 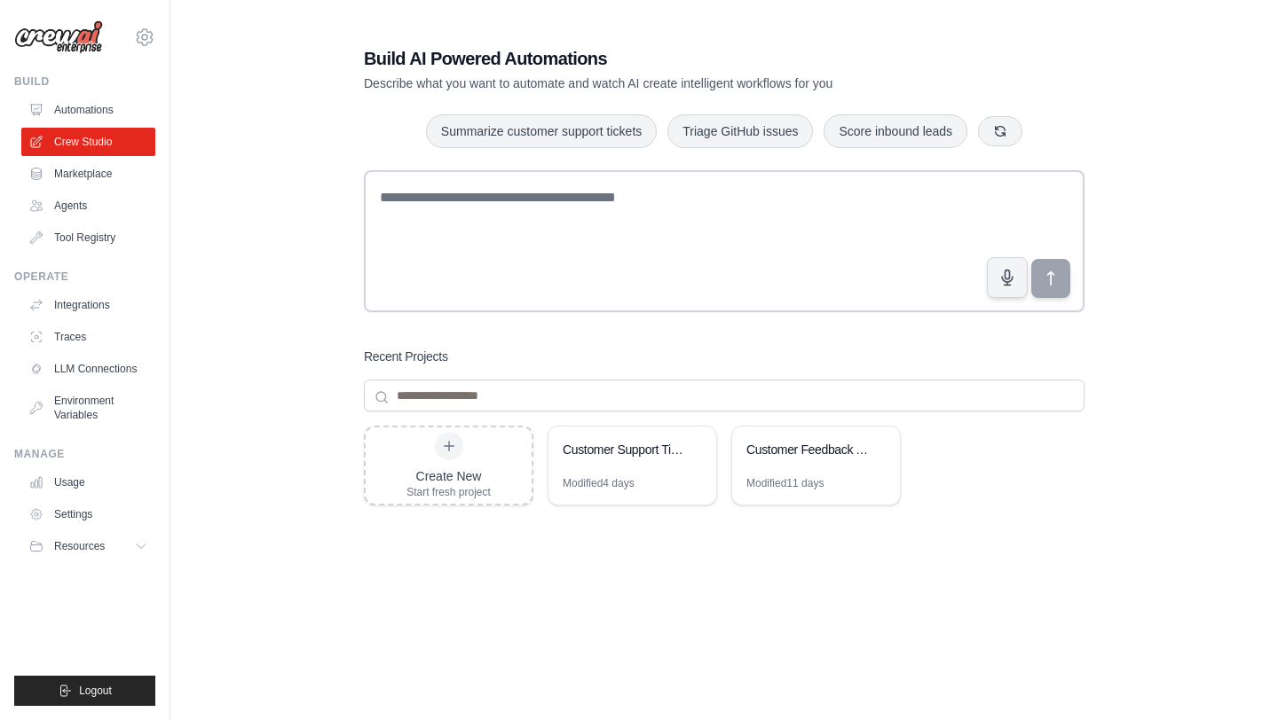 I want to click on a: Tool Registry, so click(x=88, y=238).